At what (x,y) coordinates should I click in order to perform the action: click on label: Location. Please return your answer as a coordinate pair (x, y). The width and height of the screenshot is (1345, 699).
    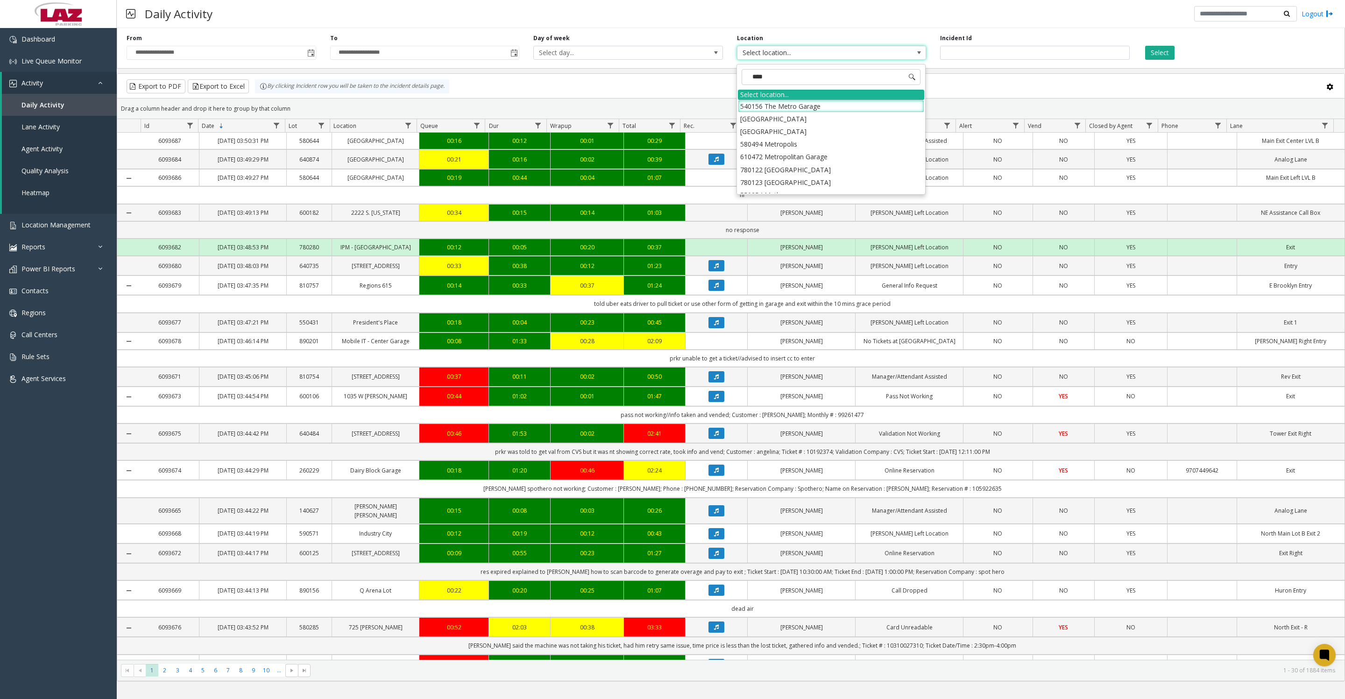
    Looking at the image, I should click on (750, 38).